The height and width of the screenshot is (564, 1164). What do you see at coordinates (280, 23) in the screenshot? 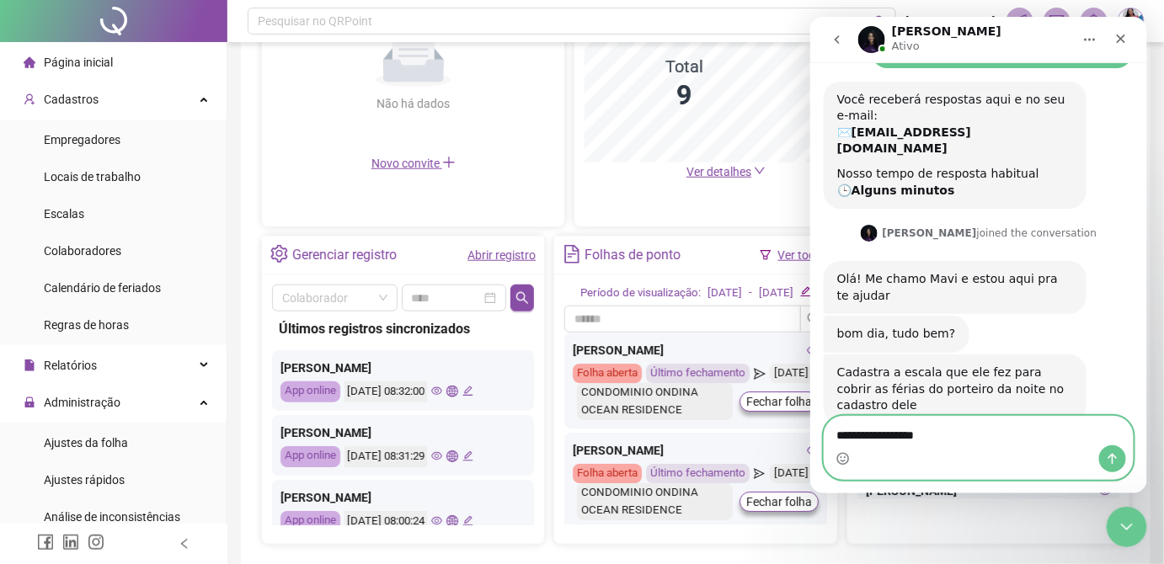
I see `button: Início` at bounding box center [280, 23].